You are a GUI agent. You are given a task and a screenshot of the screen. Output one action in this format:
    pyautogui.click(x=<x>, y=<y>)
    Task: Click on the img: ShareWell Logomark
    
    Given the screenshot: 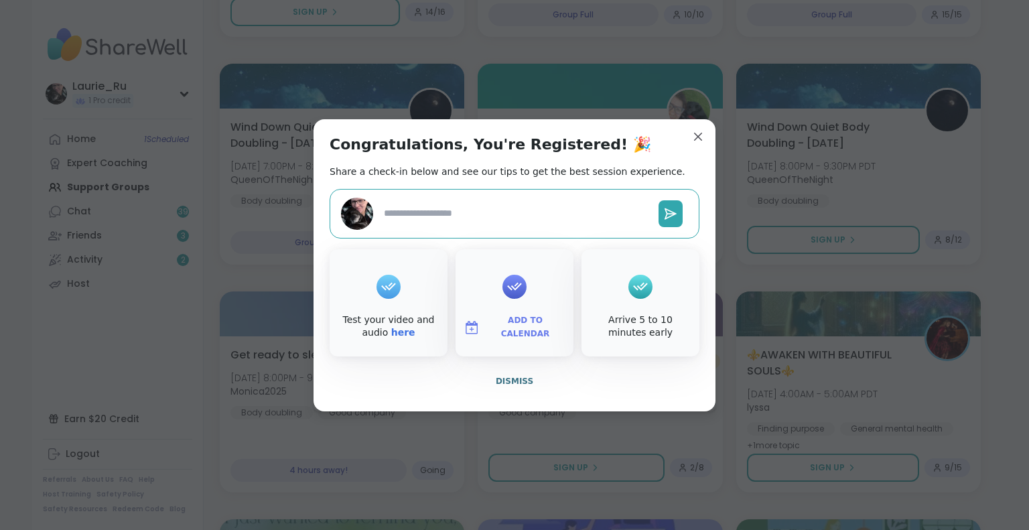 What is the action you would take?
    pyautogui.click(x=472, y=328)
    